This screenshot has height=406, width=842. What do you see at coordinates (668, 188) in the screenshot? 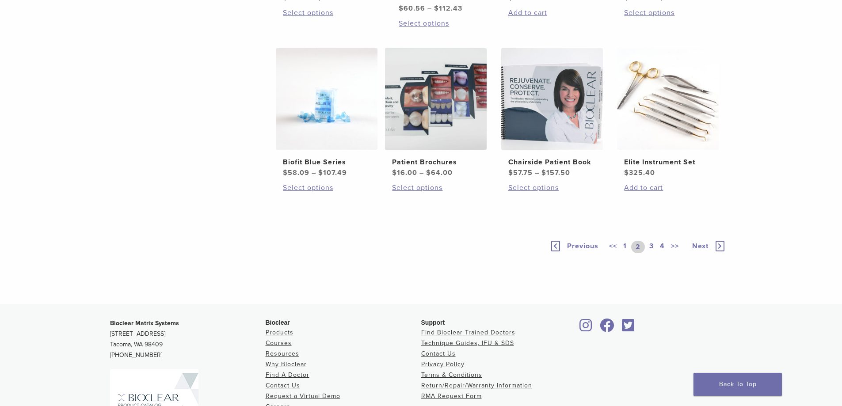
I see `a: Add to cart: “Elite Instrument Set”` at bounding box center [668, 188].